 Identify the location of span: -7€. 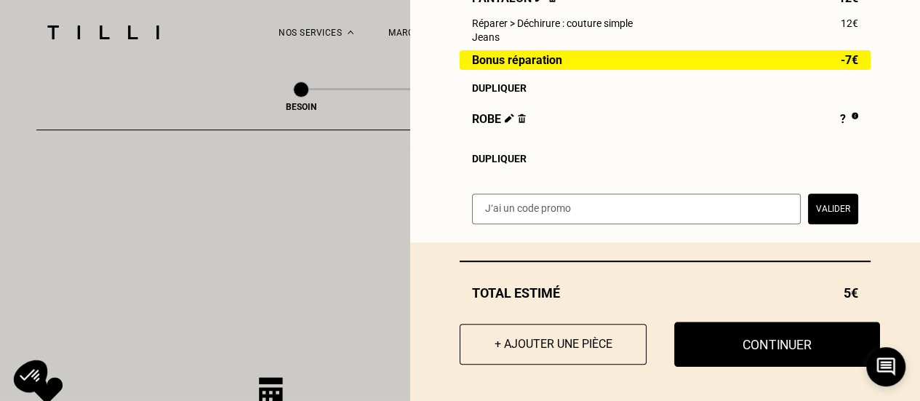
(849, 60).